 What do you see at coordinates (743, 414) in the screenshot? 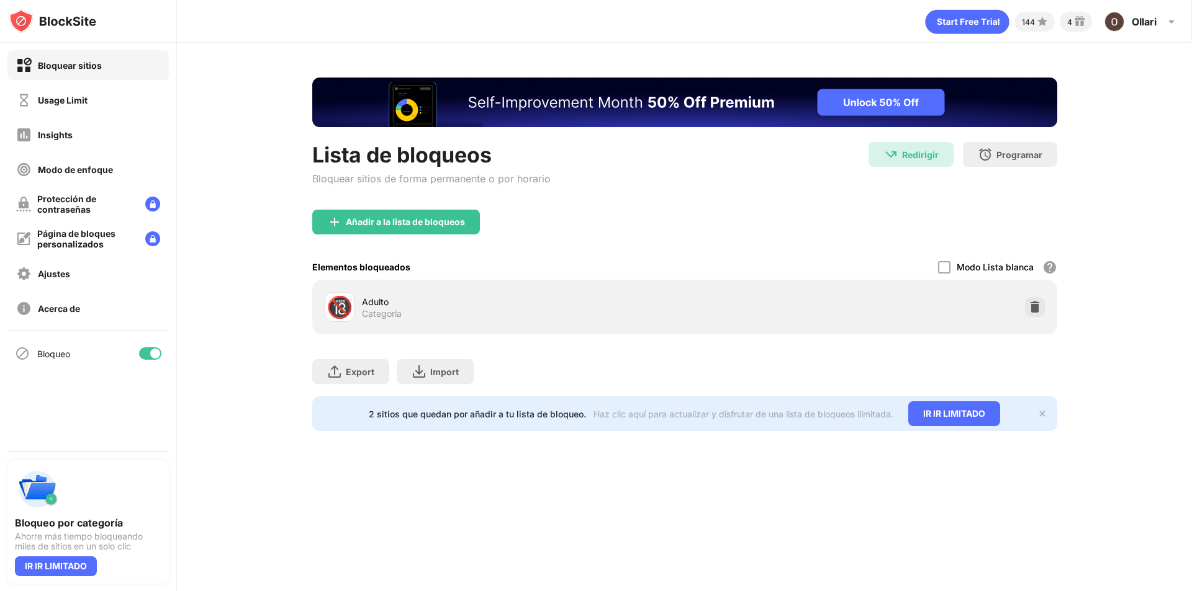
I see `div: Haz clic aquí para actualizar y disfrutar de una lista de bloqueos ilimitada.` at bounding box center [743, 414].